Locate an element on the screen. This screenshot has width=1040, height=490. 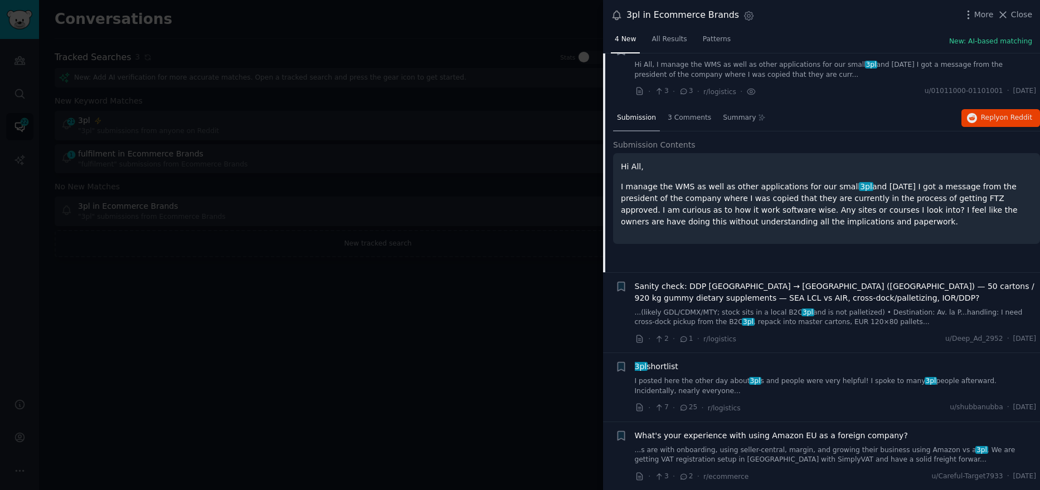
div: 3pl in Ecommerce Brands is located at coordinates (683, 15).